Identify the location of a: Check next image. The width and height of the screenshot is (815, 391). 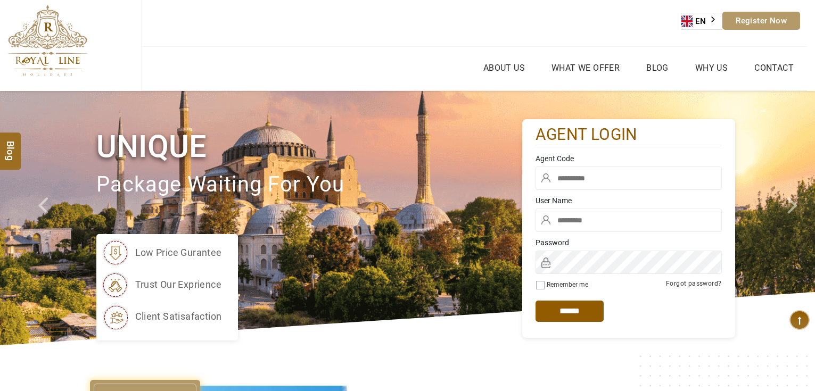
(794, 218).